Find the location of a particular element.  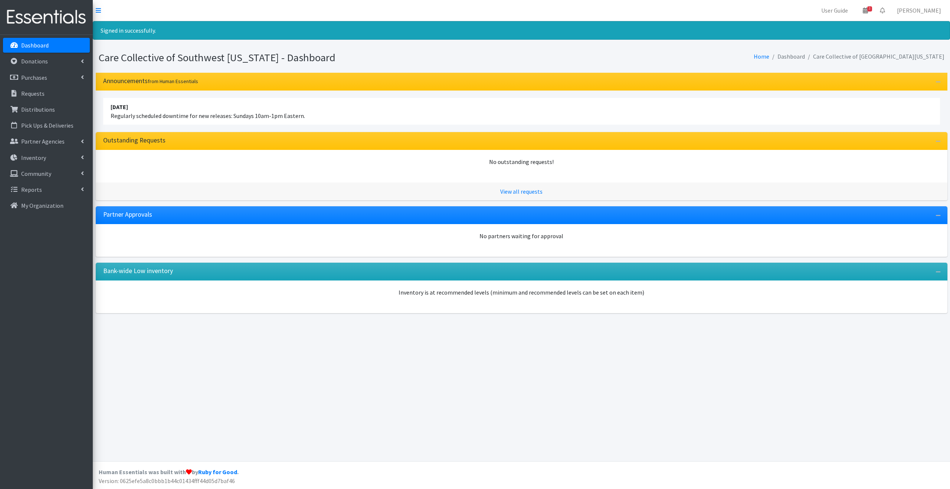

a: User Guide is located at coordinates (834, 10).